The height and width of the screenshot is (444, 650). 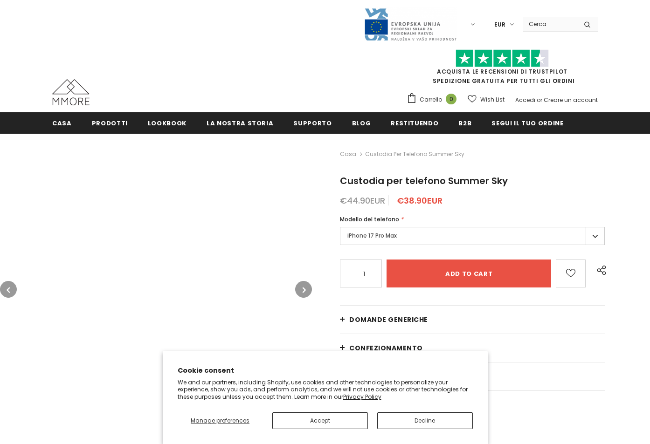 I want to click on a: Prodotti, so click(x=110, y=123).